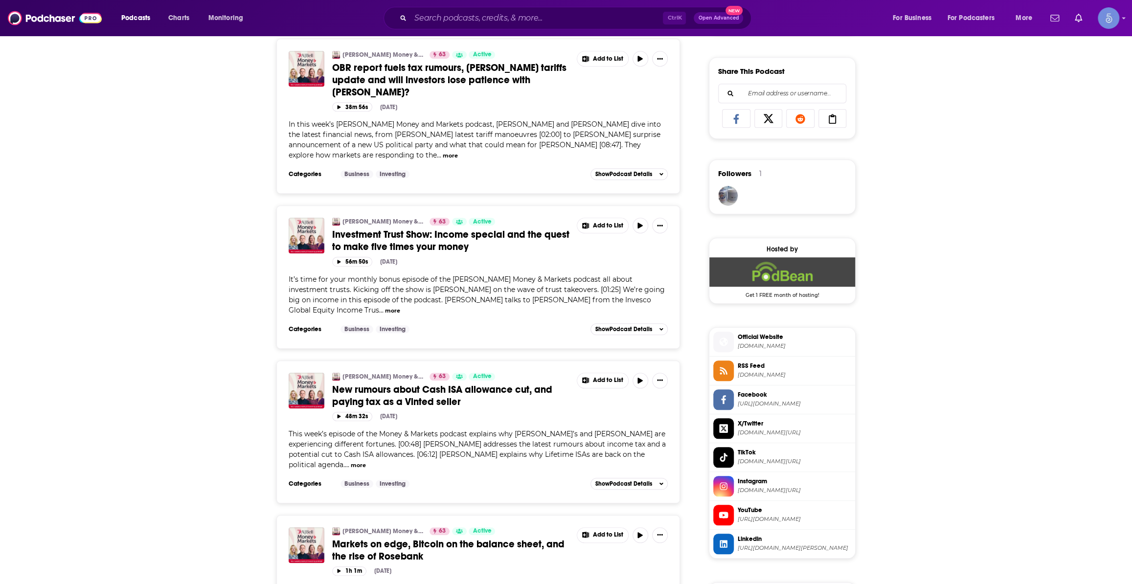 The image size is (1132, 584). What do you see at coordinates (794, 481) in the screenshot?
I see `span: Instagram` at bounding box center [794, 481].